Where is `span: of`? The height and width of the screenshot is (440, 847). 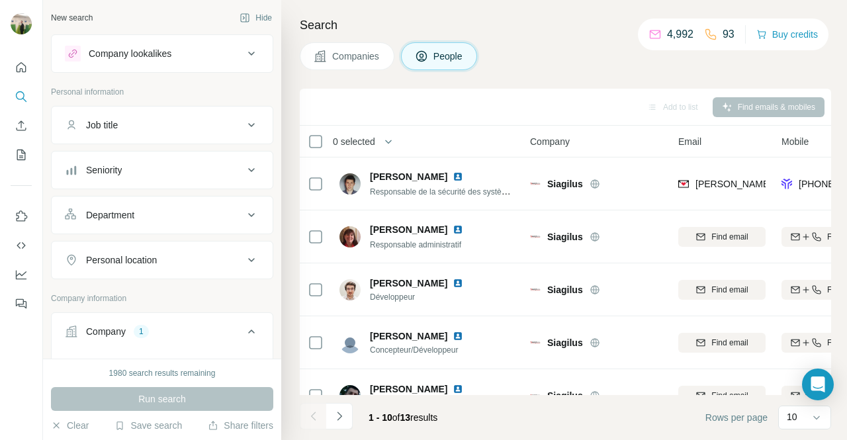 span: of is located at coordinates (396, 418).